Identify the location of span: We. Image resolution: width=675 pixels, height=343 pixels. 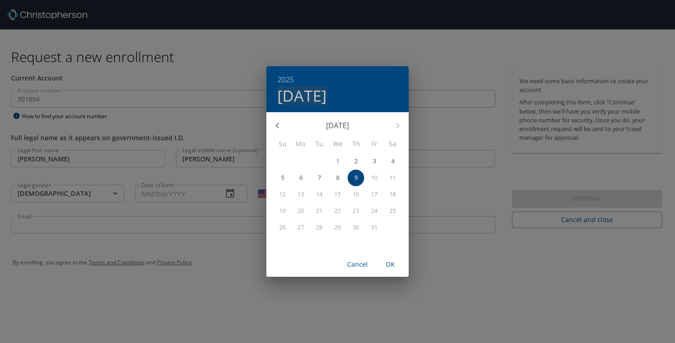
(338, 144).